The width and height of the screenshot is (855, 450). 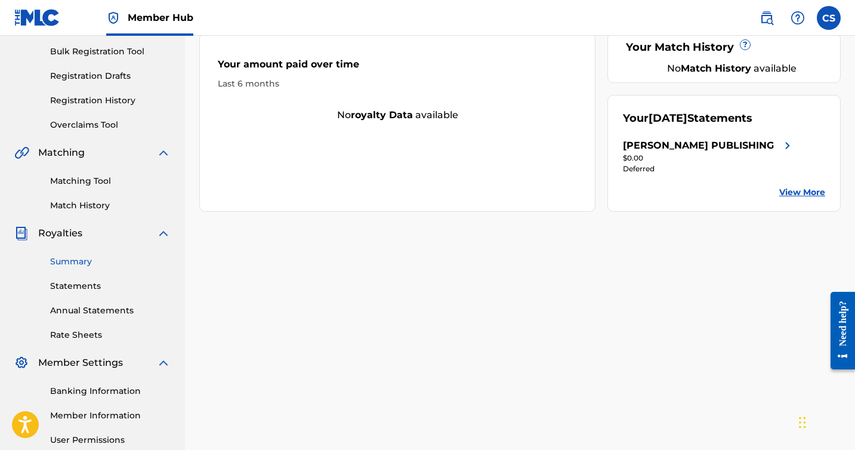 I want to click on a: Public Search, so click(x=766, y=18).